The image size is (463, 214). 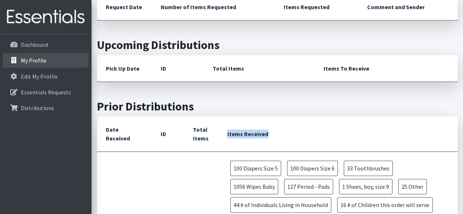 I want to click on p: Essentials Requests, so click(x=46, y=92).